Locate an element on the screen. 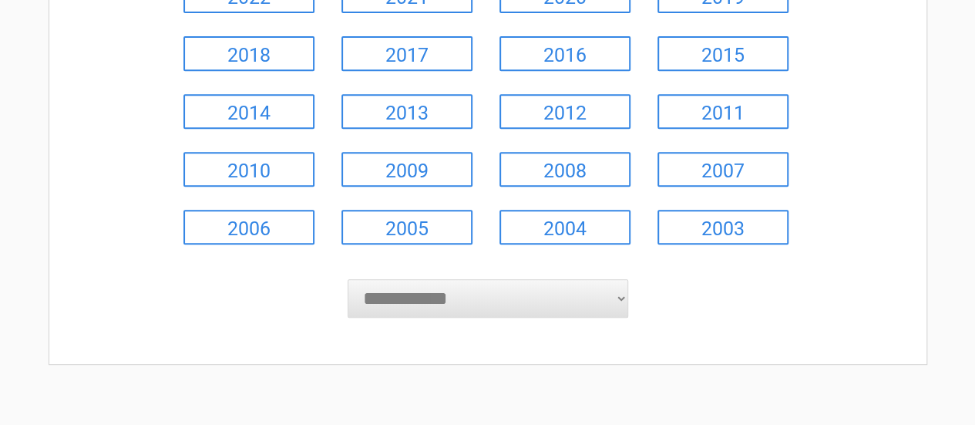  a: 2006 is located at coordinates (249, 227).